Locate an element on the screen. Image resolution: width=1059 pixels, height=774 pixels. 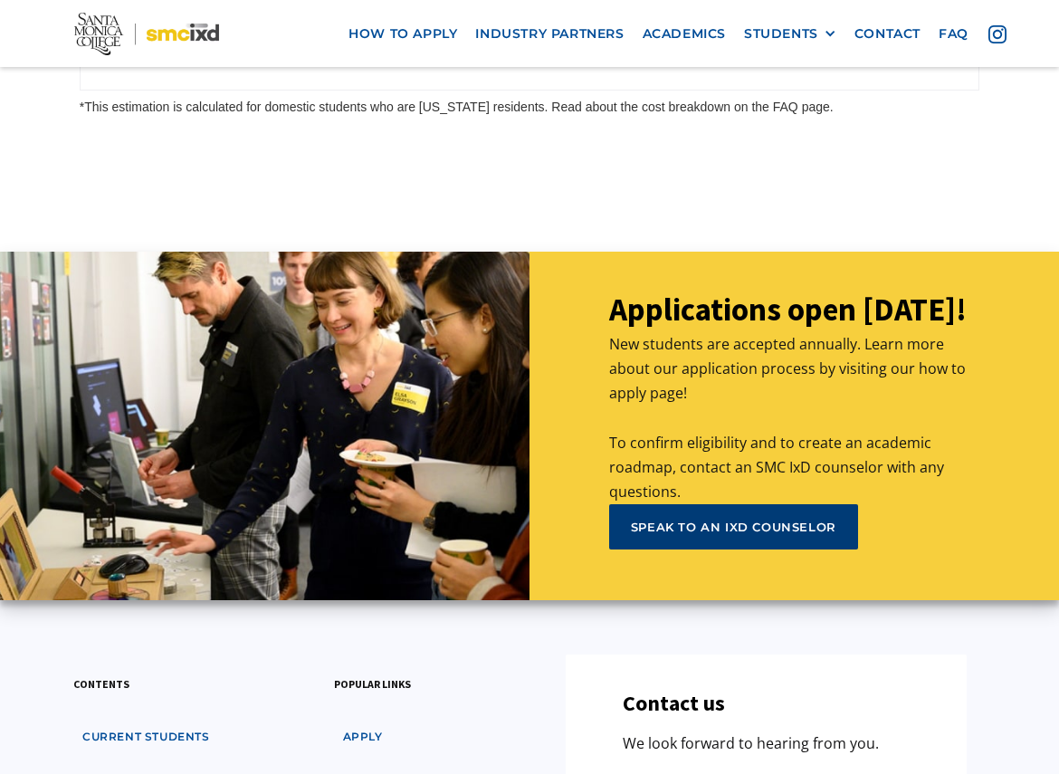
div: speak to an ixd counselor is located at coordinates (733, 527).